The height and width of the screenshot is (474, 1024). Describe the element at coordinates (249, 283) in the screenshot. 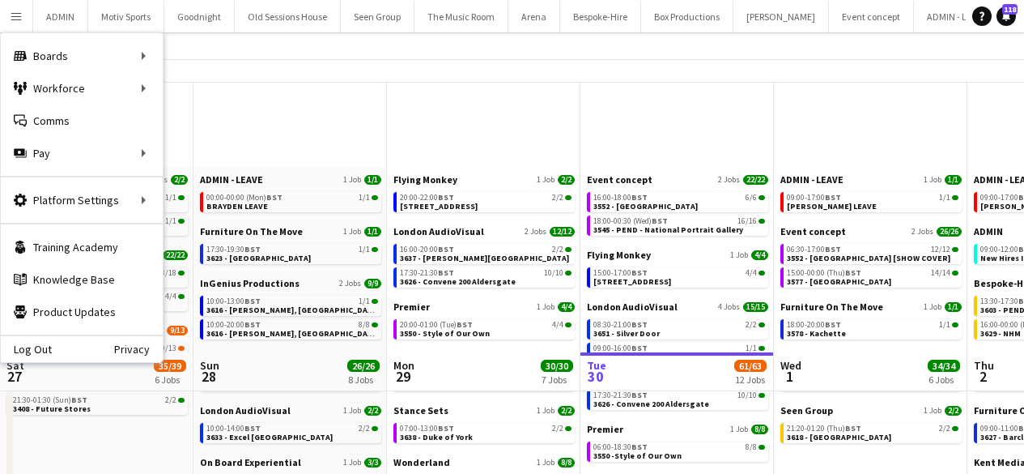

I see `span: InGenius Productions` at that location.